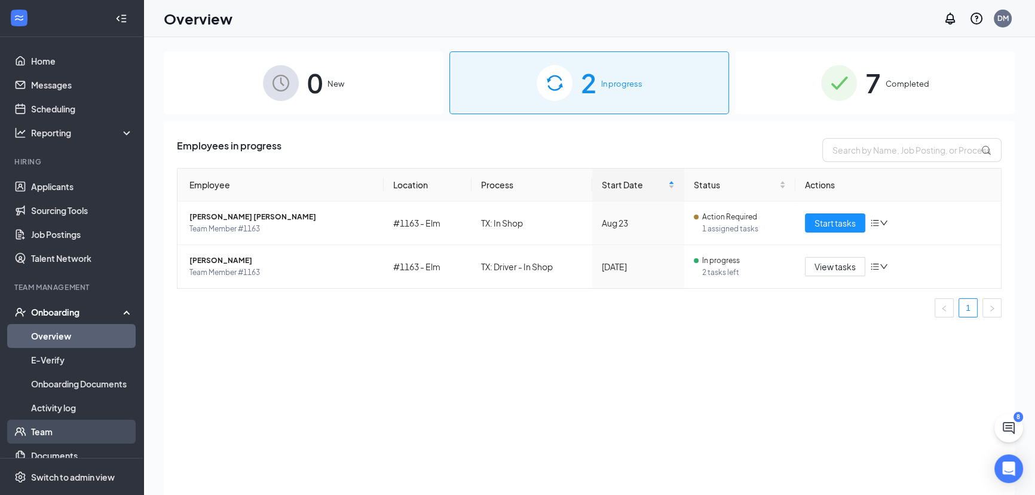  What do you see at coordinates (121, 19) in the screenshot?
I see `svg: Collapse` at bounding box center [121, 19].